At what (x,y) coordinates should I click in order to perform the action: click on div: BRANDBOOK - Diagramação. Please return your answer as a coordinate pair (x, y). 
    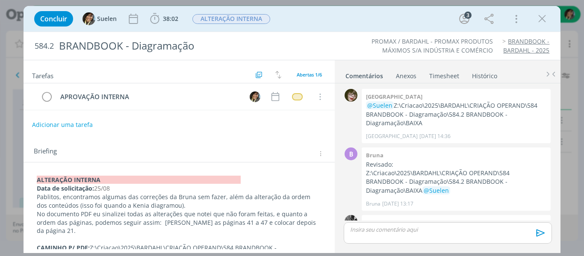
    Looking at the image, I should click on (193, 46).